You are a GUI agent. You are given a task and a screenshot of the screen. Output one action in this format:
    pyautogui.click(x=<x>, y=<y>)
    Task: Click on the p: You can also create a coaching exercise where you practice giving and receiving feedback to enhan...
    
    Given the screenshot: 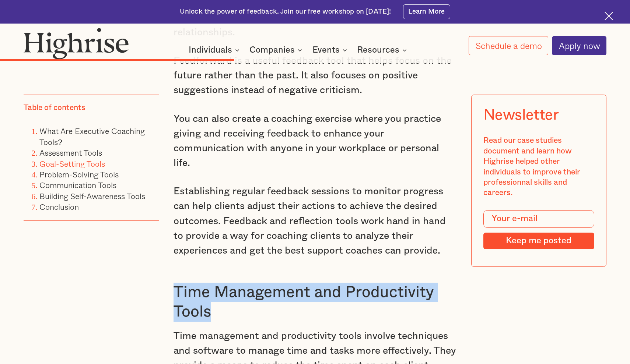 What is the action you would take?
    pyautogui.click(x=315, y=141)
    